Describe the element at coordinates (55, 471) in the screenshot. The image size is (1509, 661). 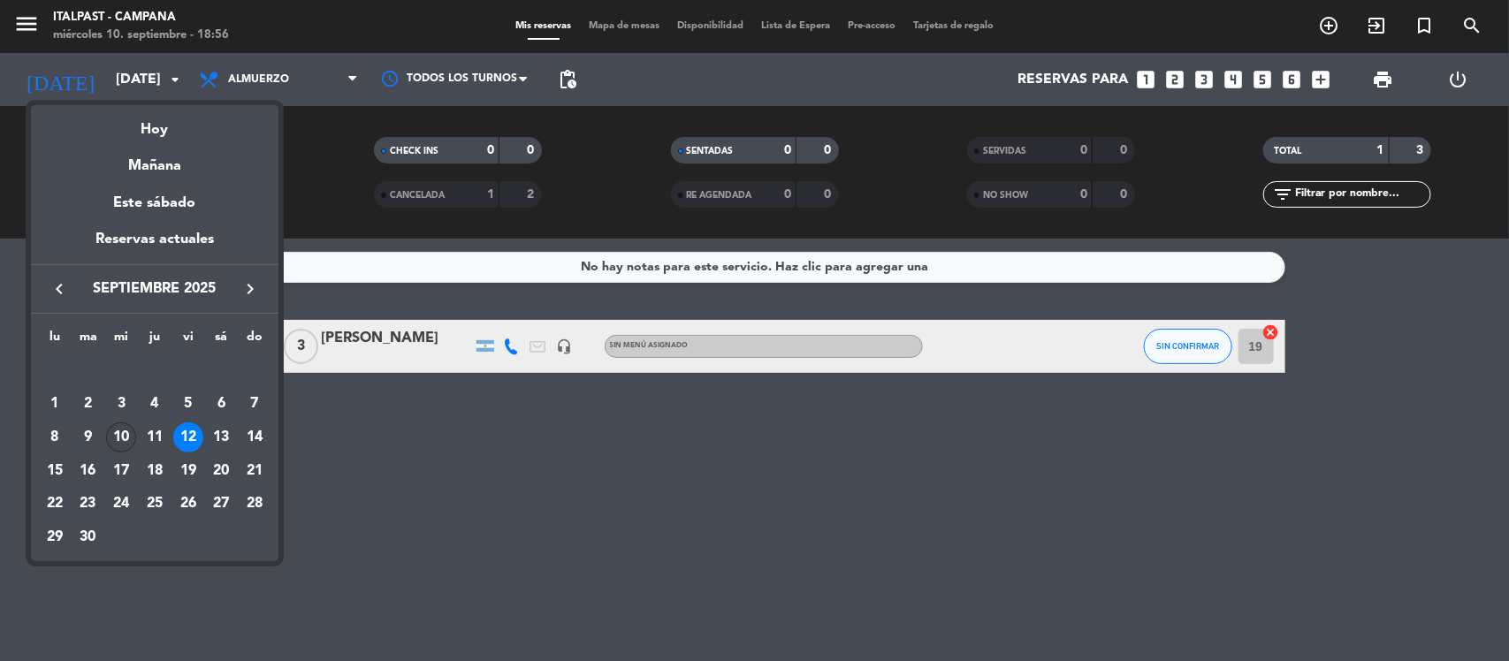
I see `td: 15 de septiembre de 2025` at that location.